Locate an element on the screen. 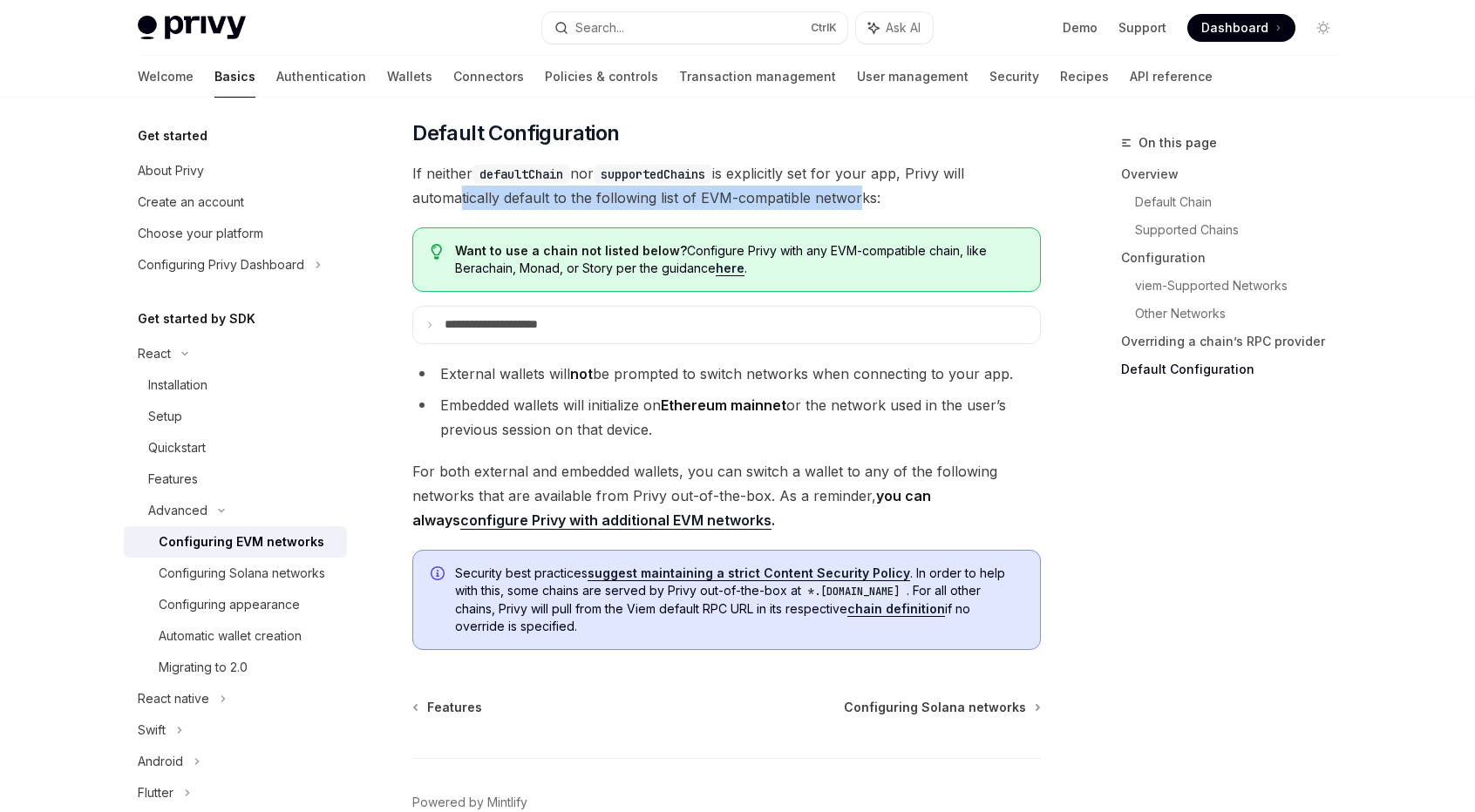  div: About Privy is located at coordinates (171, 171).